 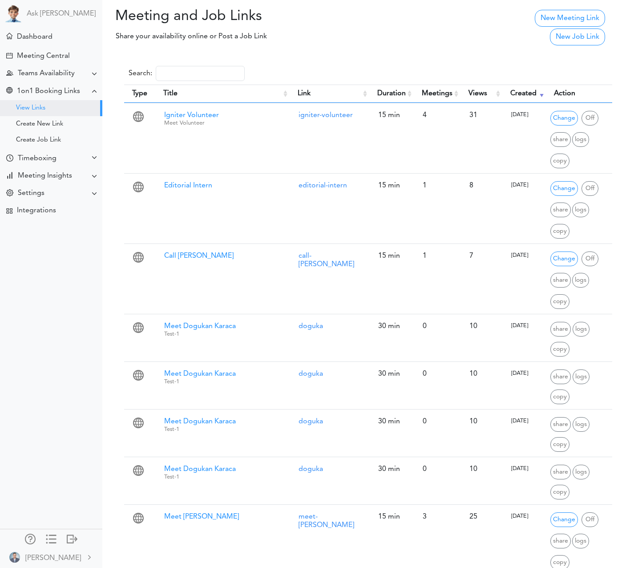 What do you see at coordinates (140, 93) in the screenshot?
I see `th: Type` at bounding box center [140, 93].